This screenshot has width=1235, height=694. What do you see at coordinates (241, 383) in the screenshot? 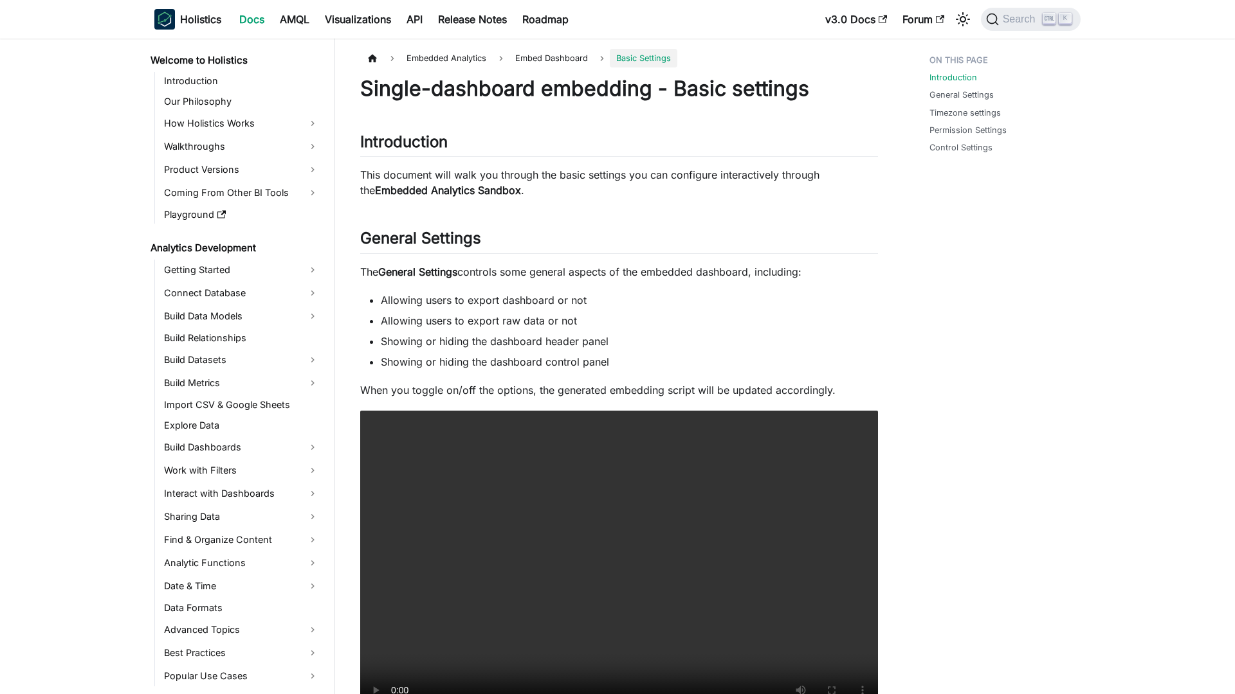
I see `a: Build Metrics` at bounding box center [241, 383].